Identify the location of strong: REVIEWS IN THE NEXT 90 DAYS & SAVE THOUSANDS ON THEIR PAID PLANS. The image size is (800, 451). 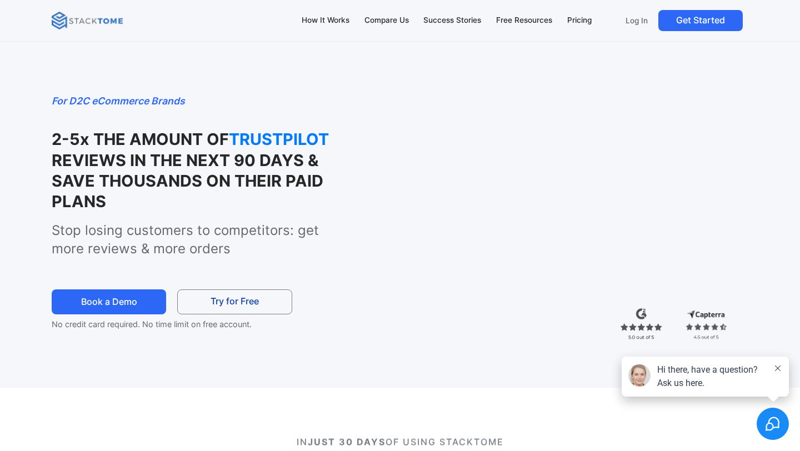
(187, 181).